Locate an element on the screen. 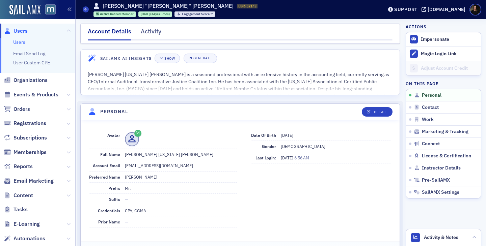  dd: CPA, CGMA is located at coordinates (181, 211).